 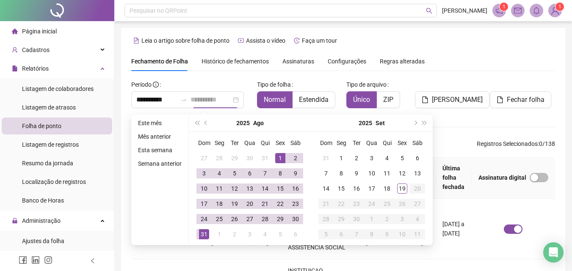 I want to click on td: 2025-08-16, so click(x=296, y=189).